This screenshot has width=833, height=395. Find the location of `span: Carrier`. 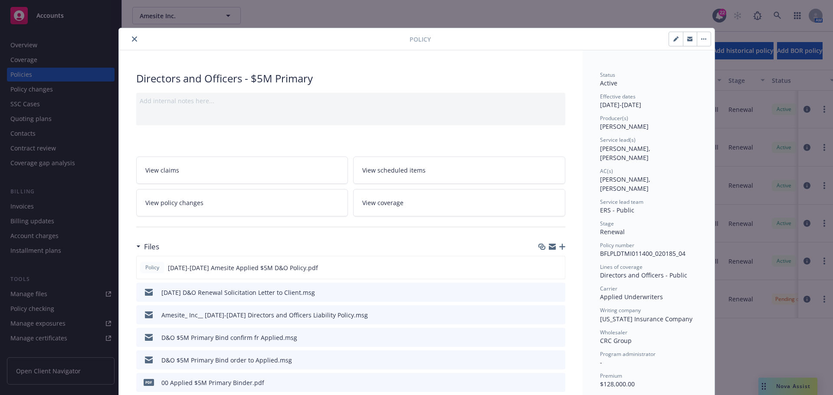

span: Carrier is located at coordinates (609, 289).